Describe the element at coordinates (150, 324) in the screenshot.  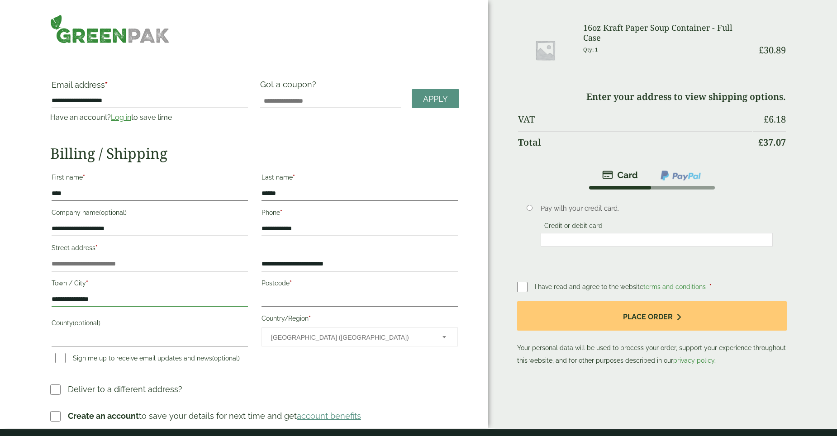
I see `label: County` at that location.